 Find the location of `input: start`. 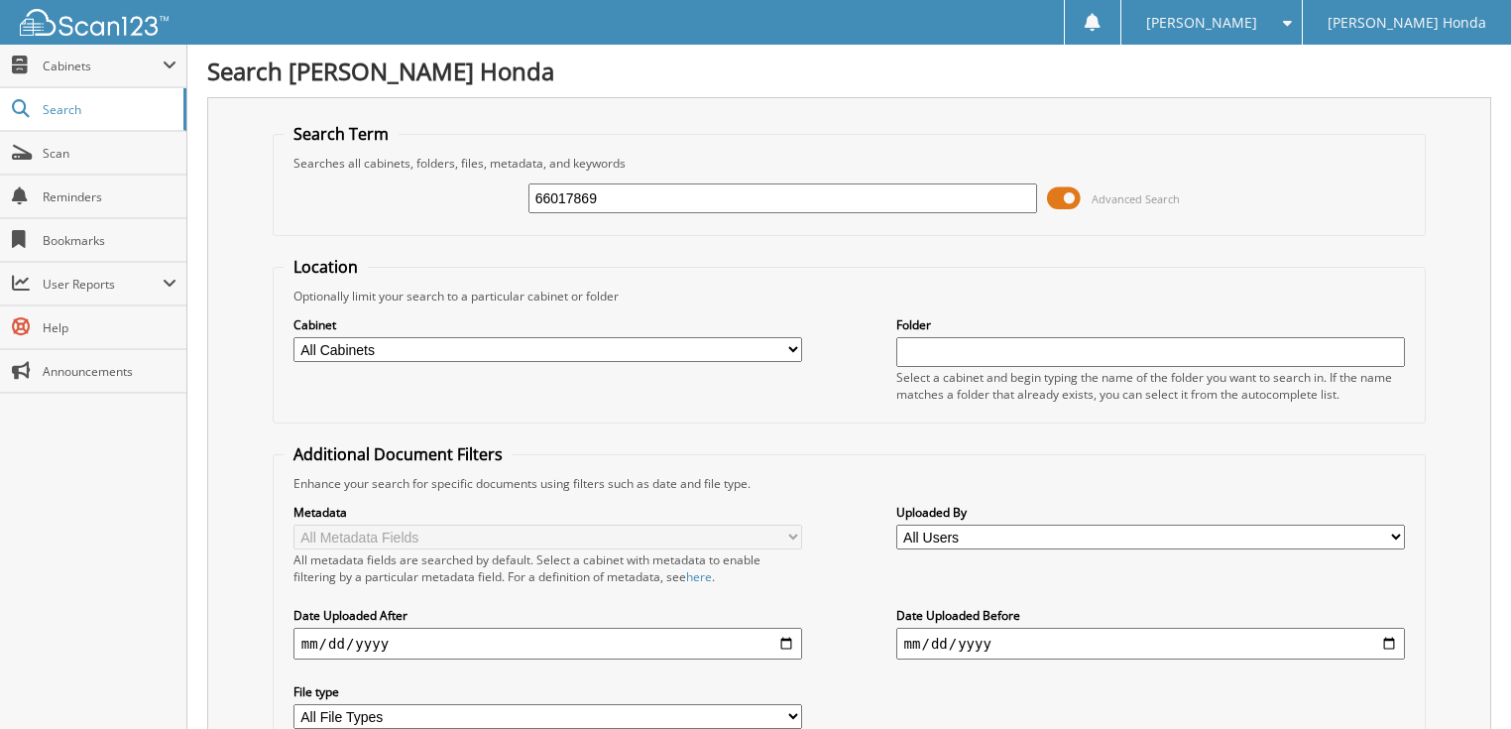

input: start is located at coordinates (548, 643).